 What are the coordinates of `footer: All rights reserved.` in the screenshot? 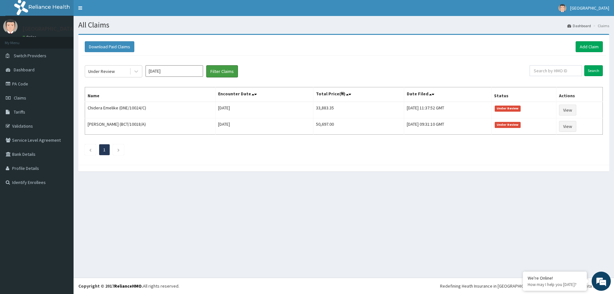 It's located at (344, 286).